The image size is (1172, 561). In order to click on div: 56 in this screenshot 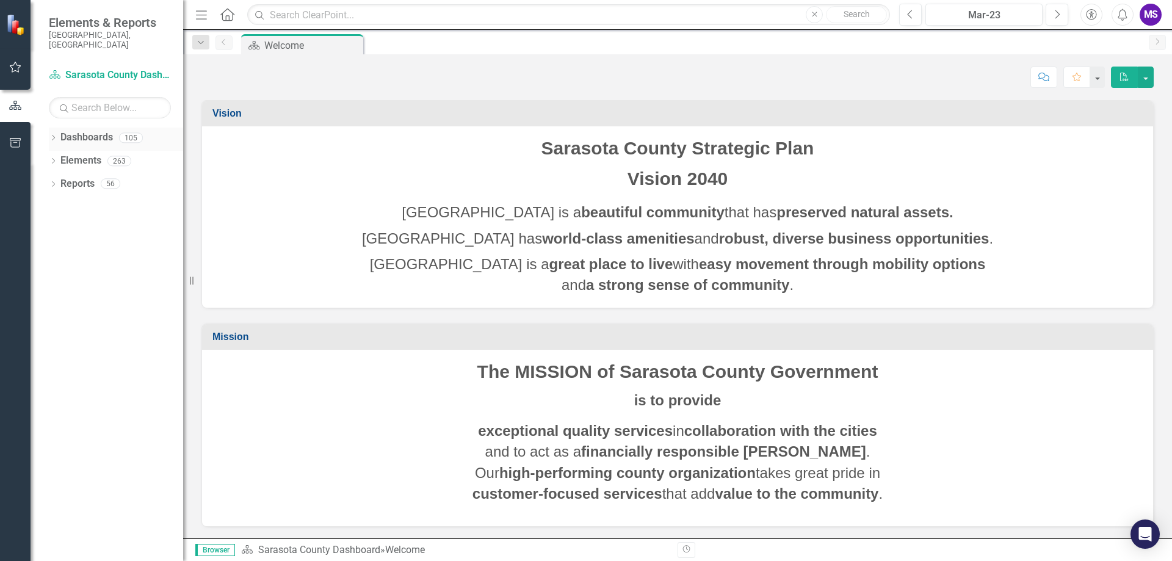, I will do `click(110, 184)`.